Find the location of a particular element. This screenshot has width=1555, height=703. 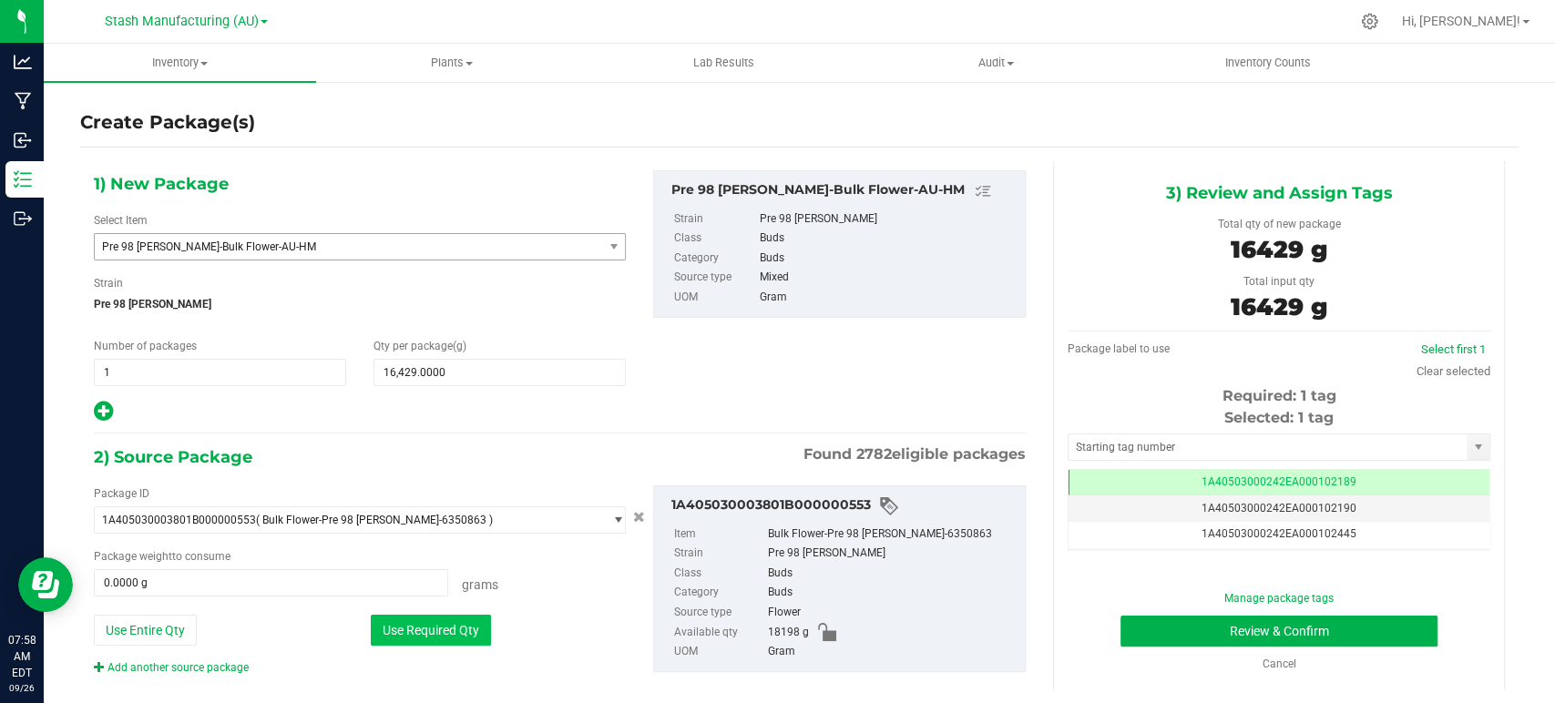

span: 1A40503000242EA000102190 is located at coordinates (1279, 508).